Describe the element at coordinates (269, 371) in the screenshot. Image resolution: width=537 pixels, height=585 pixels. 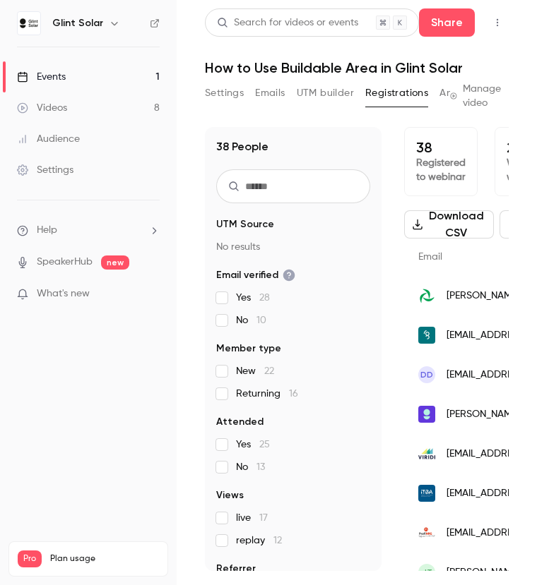
I see `span: 22` at that location.